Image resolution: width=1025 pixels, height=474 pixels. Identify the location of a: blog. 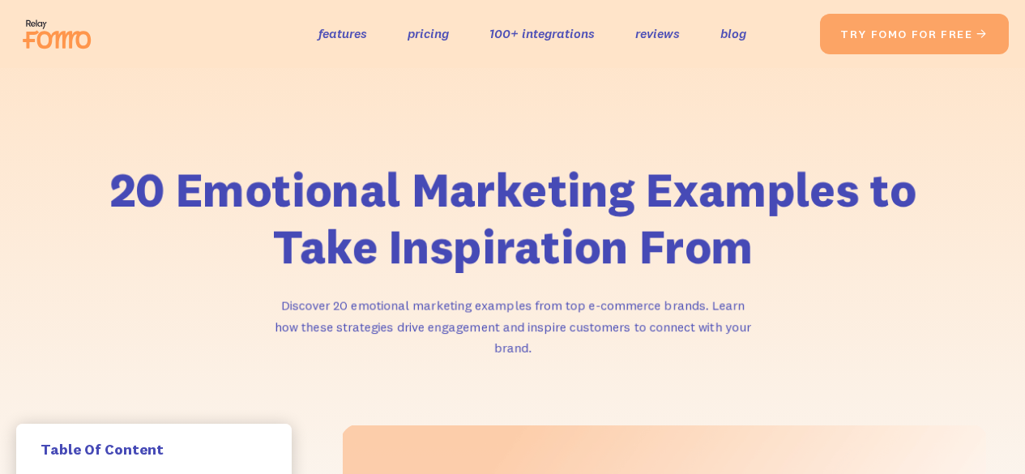
(733, 33).